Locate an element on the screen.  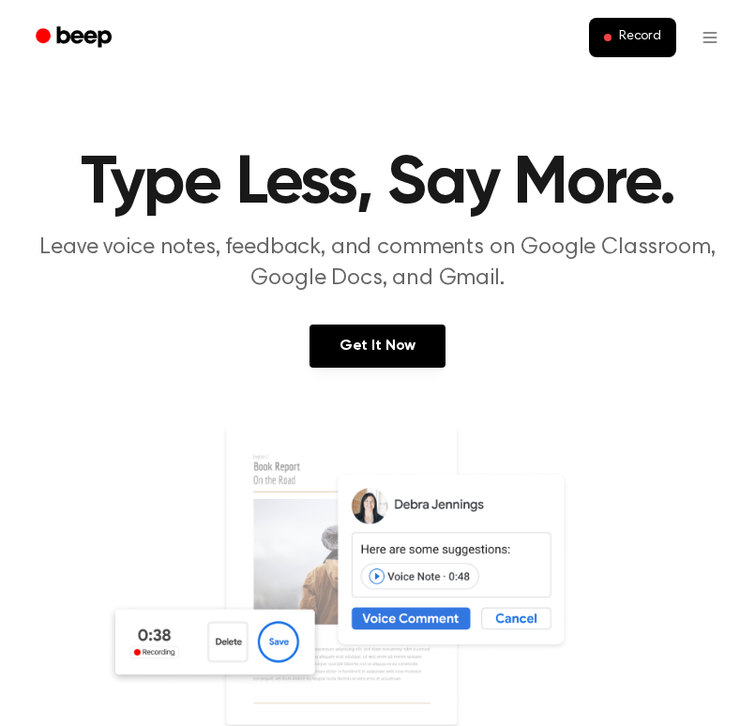
p: Leave voice notes, feedback, and comments on Google Classroom, Google Docs, and Gmail. is located at coordinates (377, 263).